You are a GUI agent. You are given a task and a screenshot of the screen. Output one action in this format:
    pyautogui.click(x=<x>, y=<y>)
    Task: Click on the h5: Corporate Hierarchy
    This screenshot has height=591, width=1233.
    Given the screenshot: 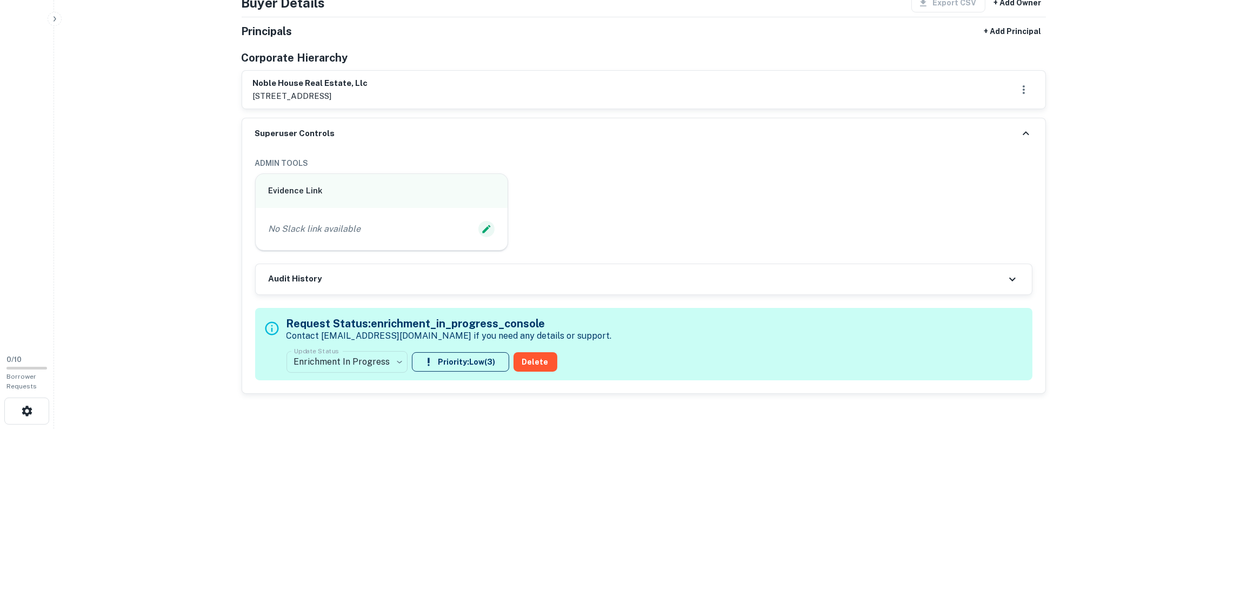 What is the action you would take?
    pyautogui.click(x=295, y=58)
    